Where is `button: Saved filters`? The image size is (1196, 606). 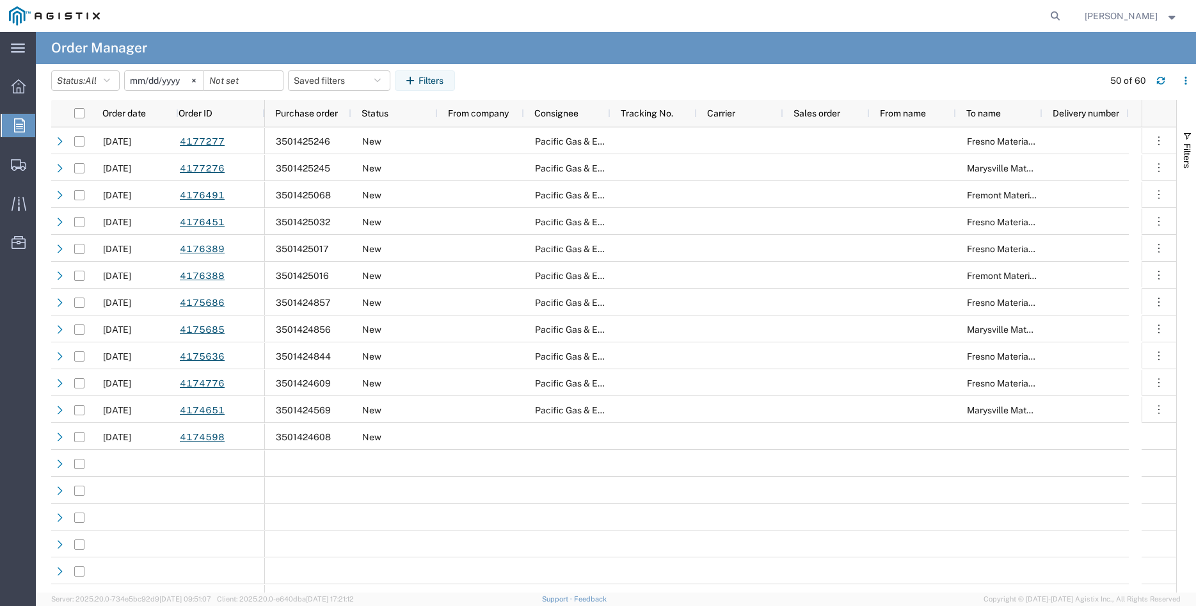 button: Saved filters is located at coordinates (339, 81).